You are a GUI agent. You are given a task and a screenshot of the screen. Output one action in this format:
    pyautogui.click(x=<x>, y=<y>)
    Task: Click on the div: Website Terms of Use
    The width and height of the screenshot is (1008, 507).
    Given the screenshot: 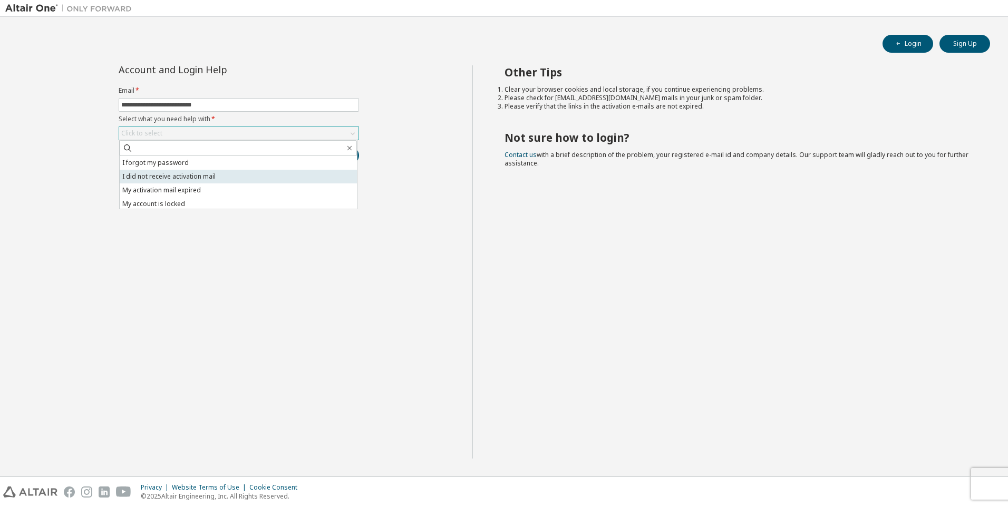 What is the action you would take?
    pyautogui.click(x=210, y=488)
    